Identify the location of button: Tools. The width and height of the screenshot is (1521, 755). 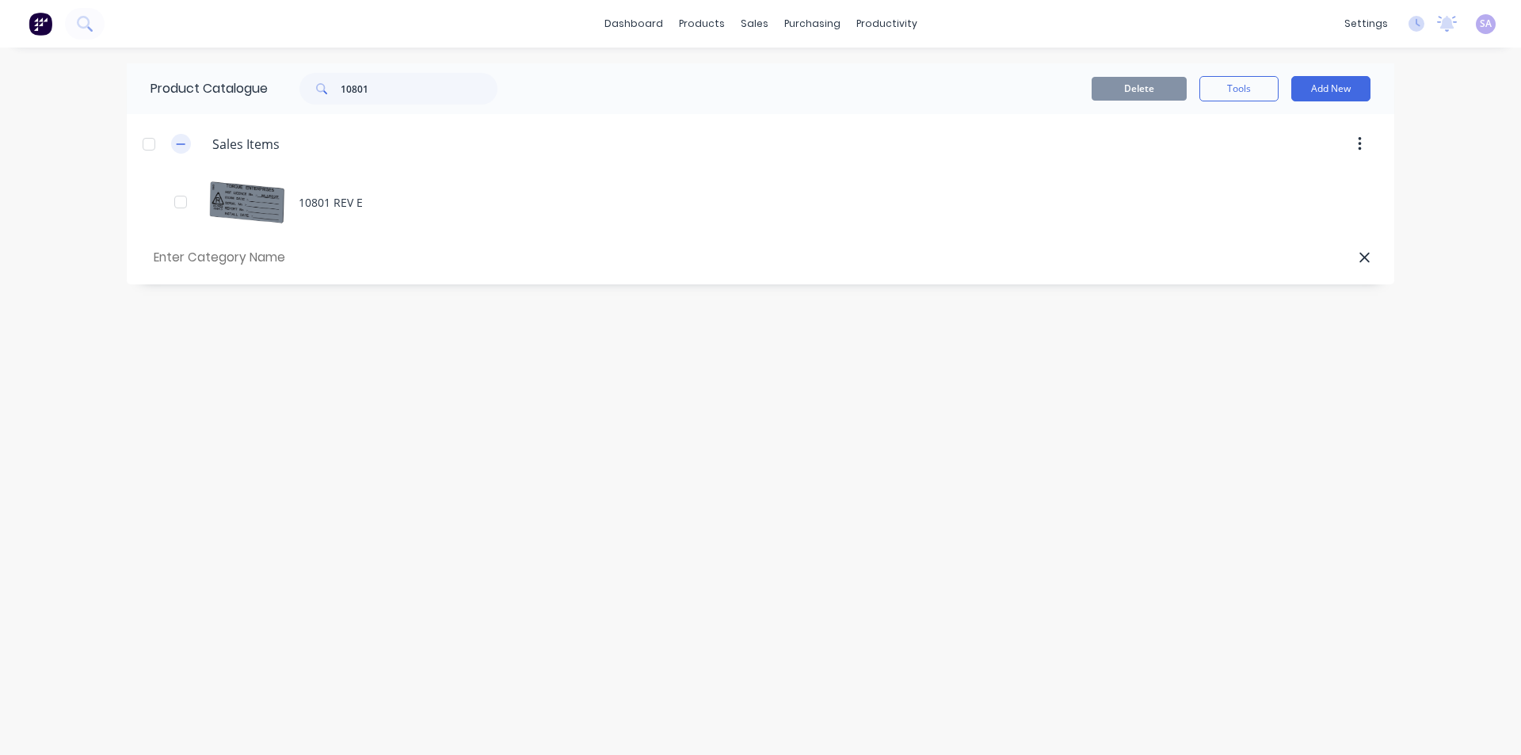
(1239, 89).